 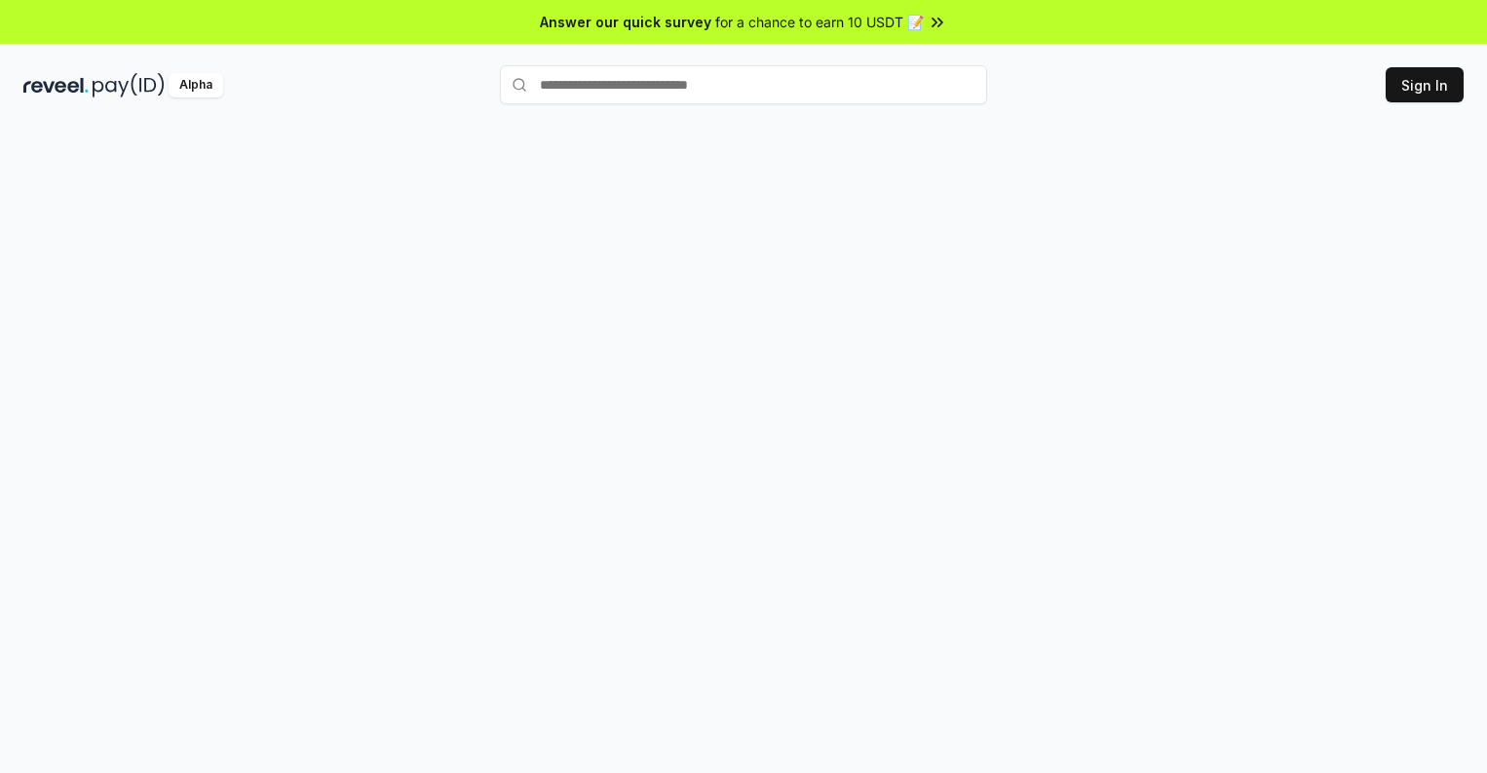 I want to click on button: Sign In, so click(x=1425, y=85).